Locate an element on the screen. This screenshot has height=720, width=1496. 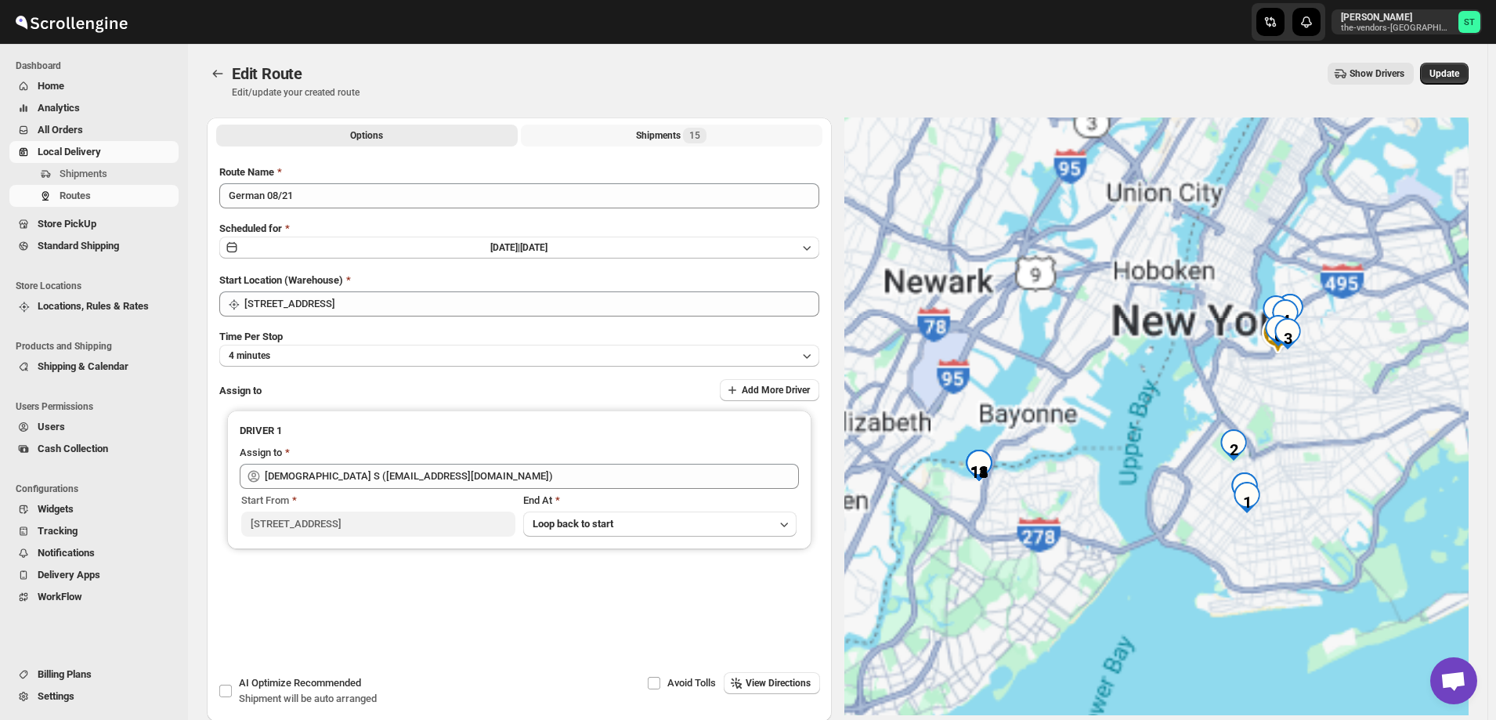
button: Home is located at coordinates (94, 86).